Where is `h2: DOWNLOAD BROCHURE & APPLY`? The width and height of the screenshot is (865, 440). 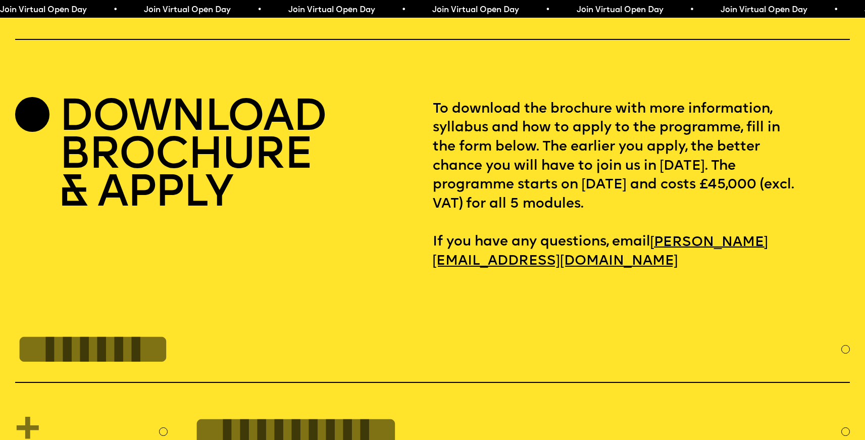
h2: DOWNLOAD BROCHURE & APPLY is located at coordinates (192, 157).